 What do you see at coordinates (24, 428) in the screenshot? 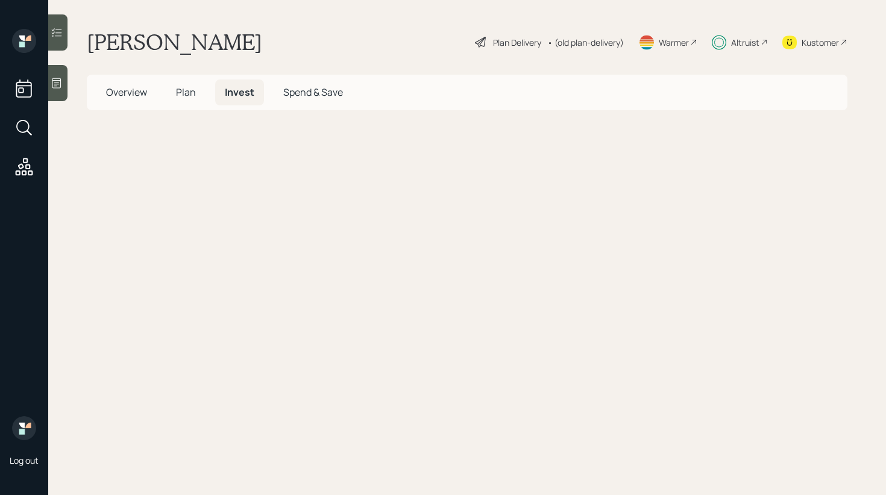
I see `img: retirable_logo.png` at bounding box center [24, 428].